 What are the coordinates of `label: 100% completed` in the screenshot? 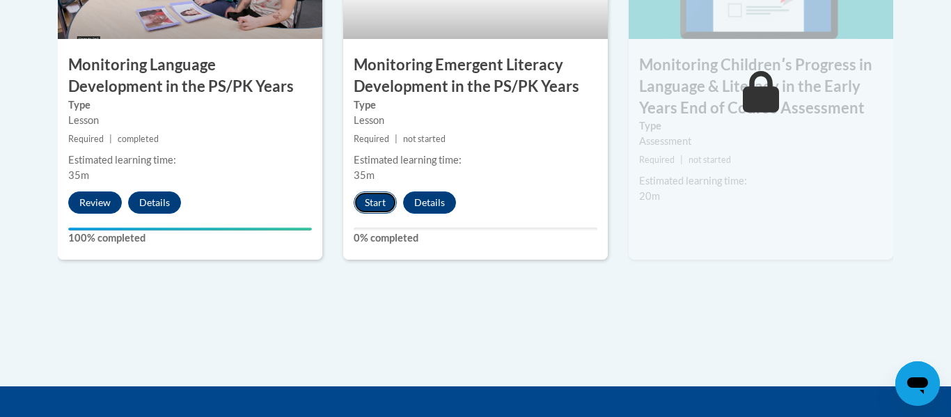 It's located at (190, 238).